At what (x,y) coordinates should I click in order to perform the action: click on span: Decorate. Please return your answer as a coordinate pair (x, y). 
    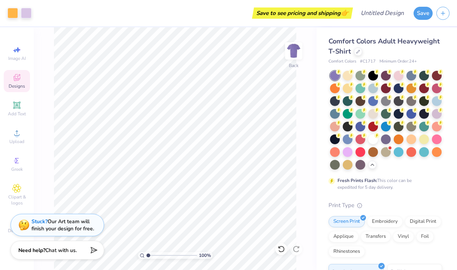
    Looking at the image, I should click on (17, 231).